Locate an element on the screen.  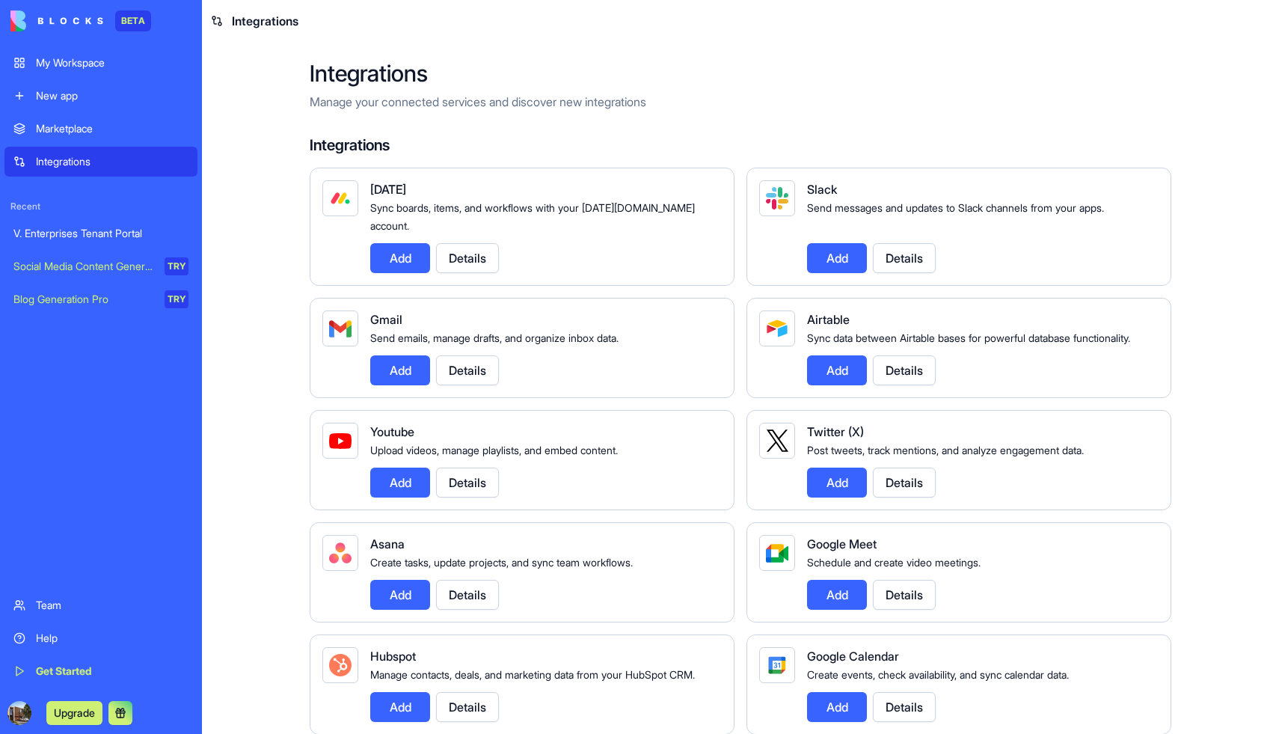
div: BETA is located at coordinates (133, 21).